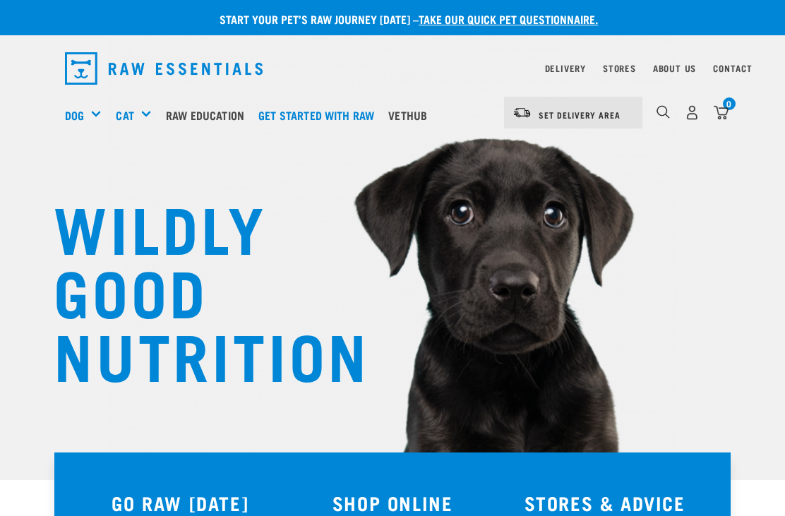 This screenshot has height=516, width=785. What do you see at coordinates (580, 114) in the screenshot?
I see `span: Set Delivery Area` at bounding box center [580, 114].